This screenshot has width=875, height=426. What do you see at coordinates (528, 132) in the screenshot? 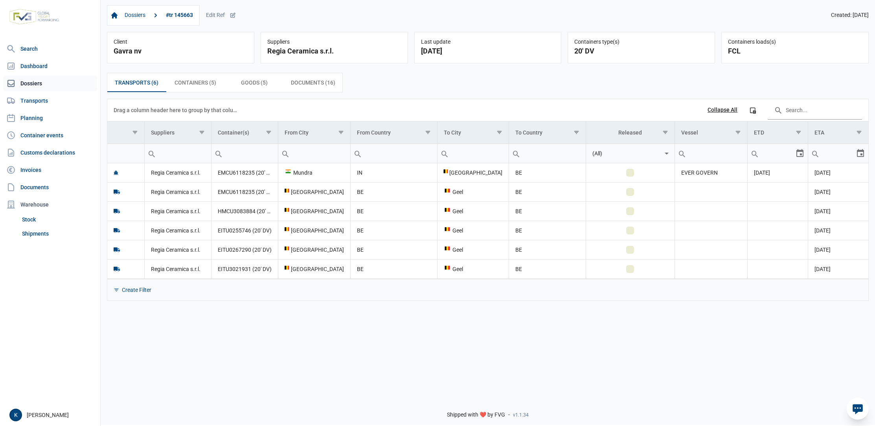
I see `div: To Country` at bounding box center [528, 132].